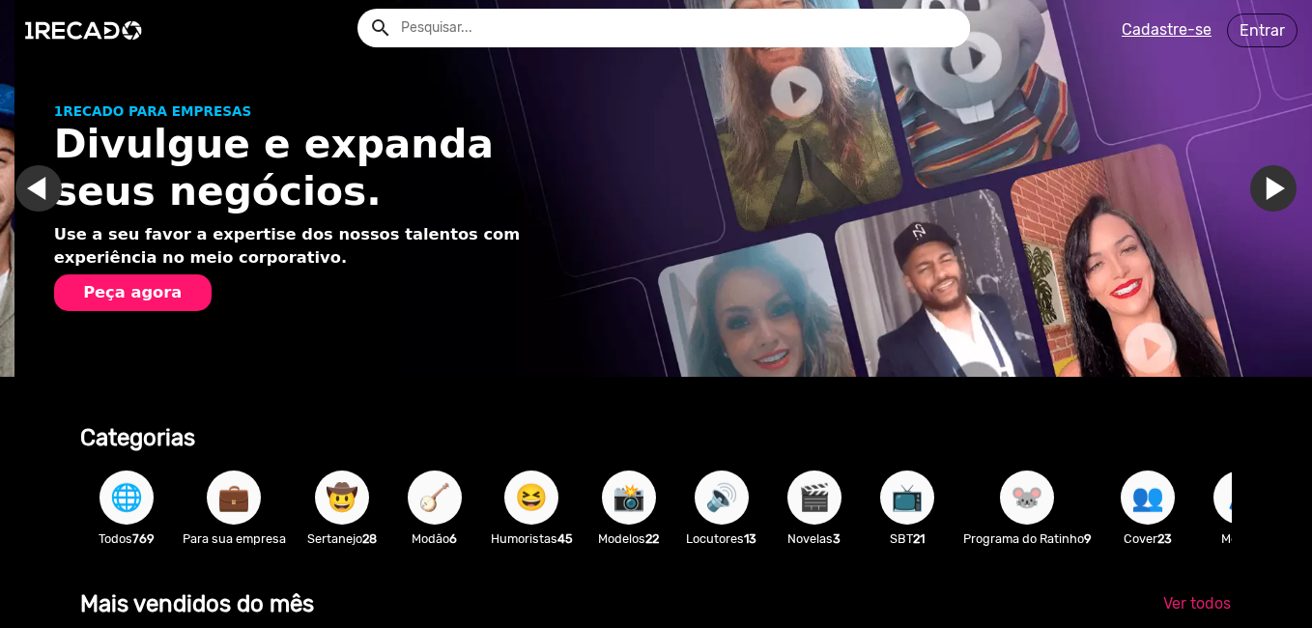 This screenshot has height=628, width=1312. I want to click on input: Pesquisar..., so click(678, 28).